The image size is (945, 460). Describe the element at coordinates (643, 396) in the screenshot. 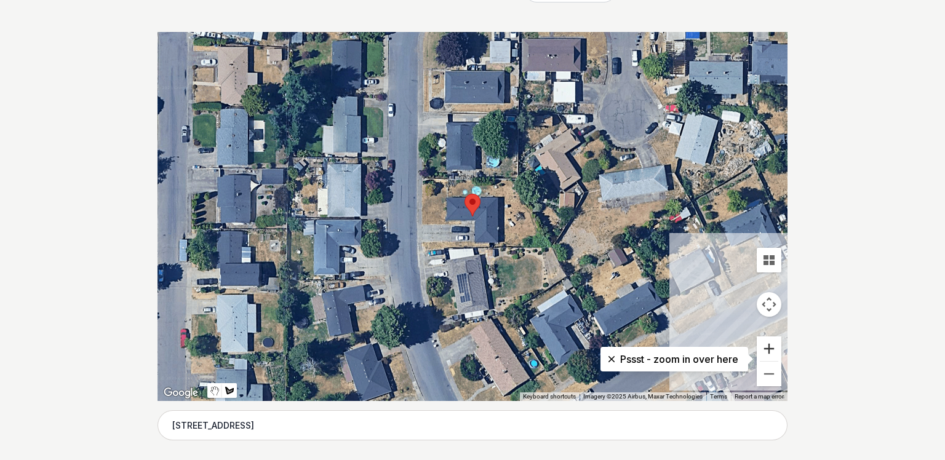

I see `span: Imagery ©2025 Airbus, Maxar Technologies` at that location.